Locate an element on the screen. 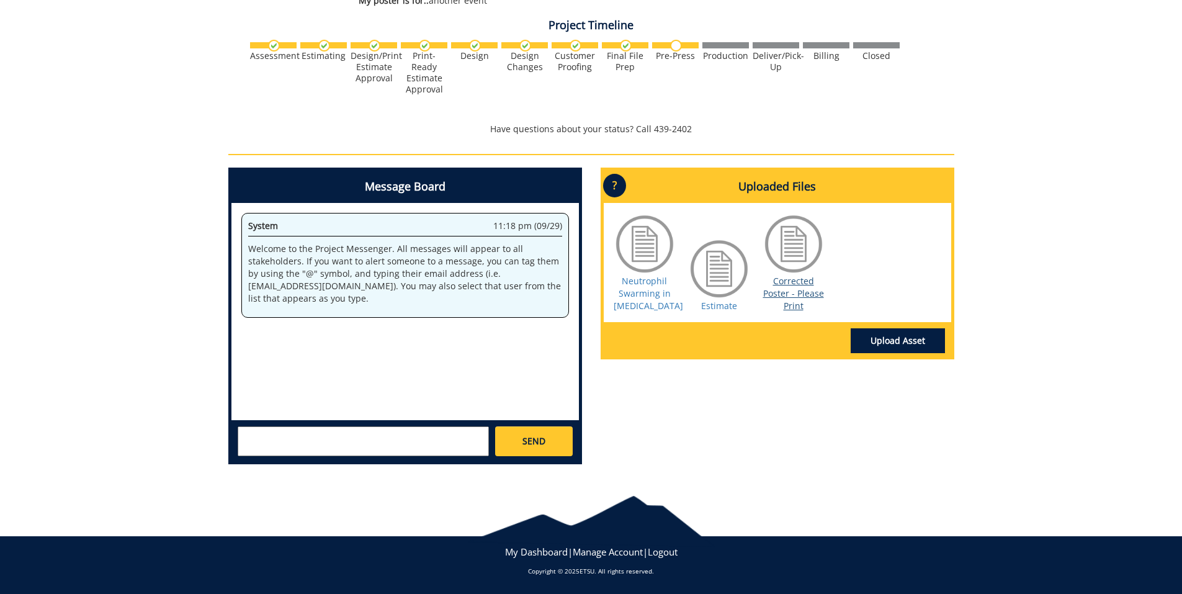 The height and width of the screenshot is (594, 1182). a: My Dashboard is located at coordinates (536, 552).